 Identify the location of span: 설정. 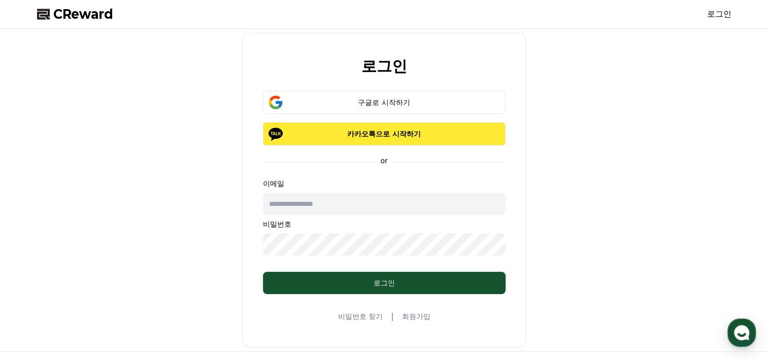
(163, 294).